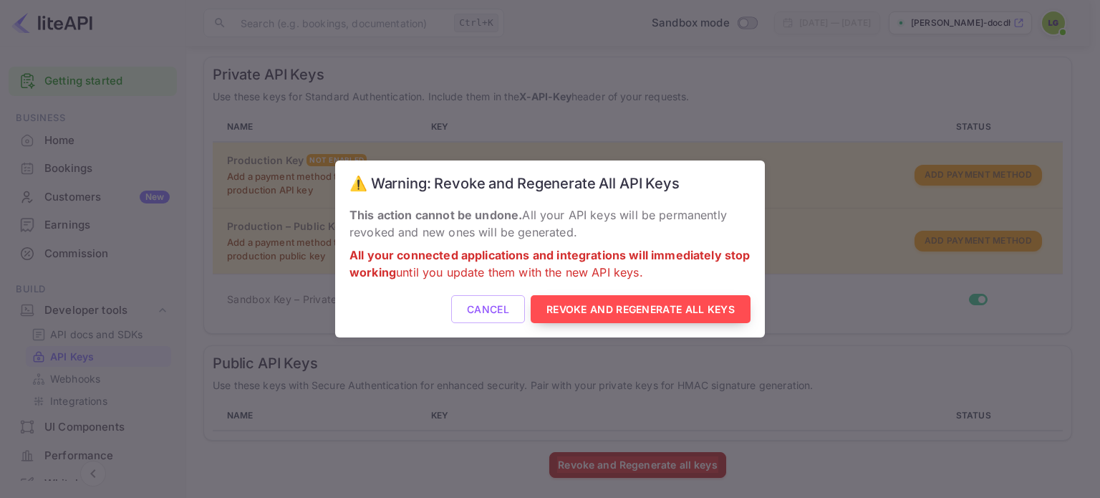 This screenshot has width=1100, height=498. I want to click on p: until you update them with the new API keys., so click(550, 264).